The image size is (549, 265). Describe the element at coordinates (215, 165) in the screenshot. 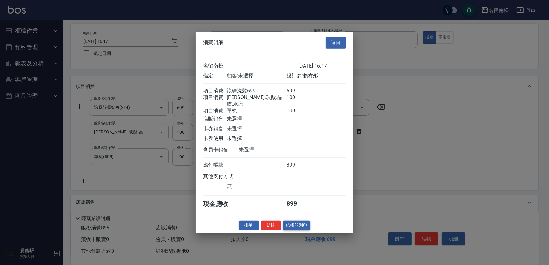

I see `div: 應付帳款` at that location.